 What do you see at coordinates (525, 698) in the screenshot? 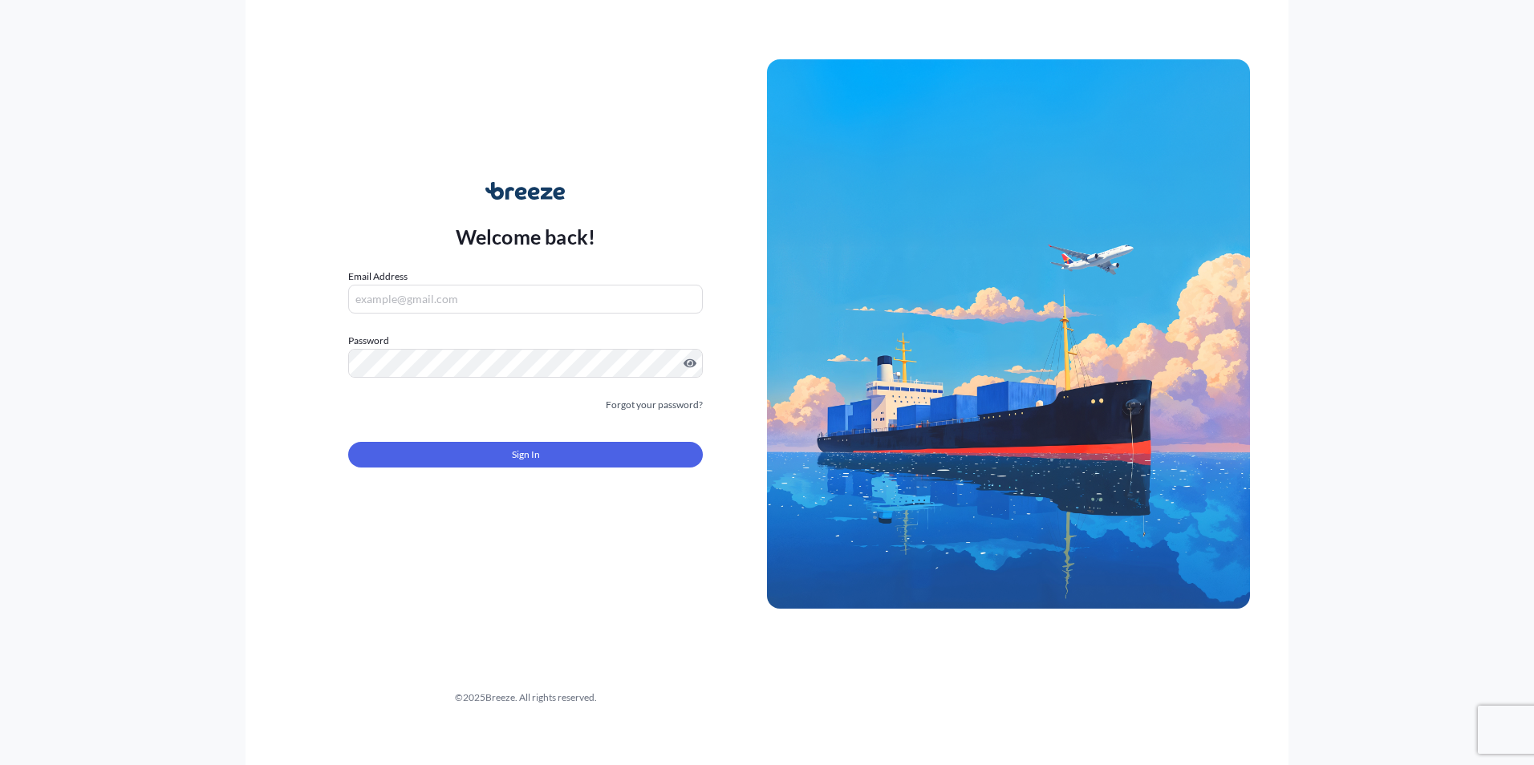
I see `div: © 2025 Breeze. All rights reserved.` at bounding box center [525, 698].